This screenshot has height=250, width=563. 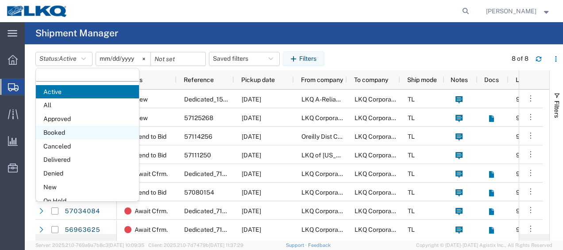 I want to click on span: 11/03/2025, so click(x=251, y=229).